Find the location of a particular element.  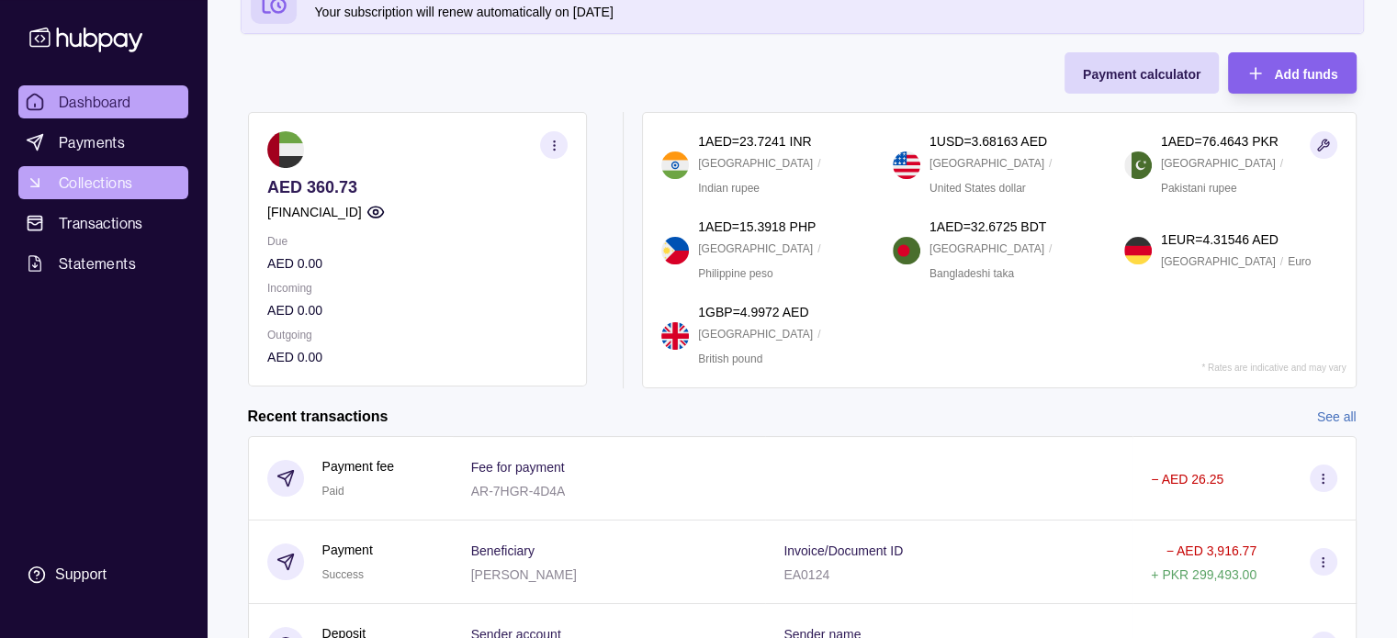

p: 1 GBP = 4.9972 AED is located at coordinates (753, 312).